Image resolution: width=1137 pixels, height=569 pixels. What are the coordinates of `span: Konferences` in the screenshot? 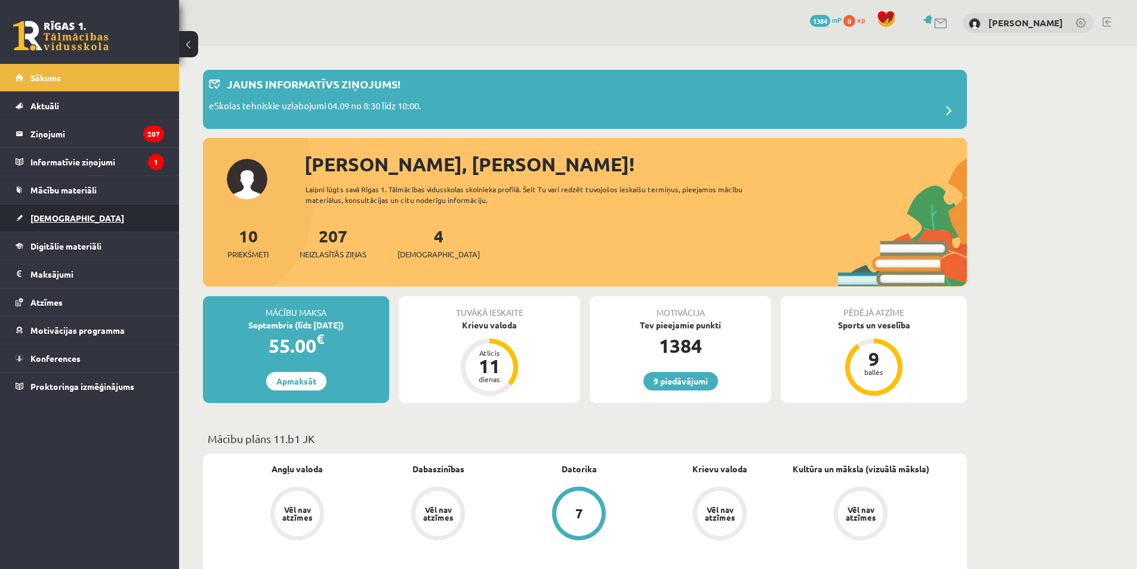 It's located at (56, 358).